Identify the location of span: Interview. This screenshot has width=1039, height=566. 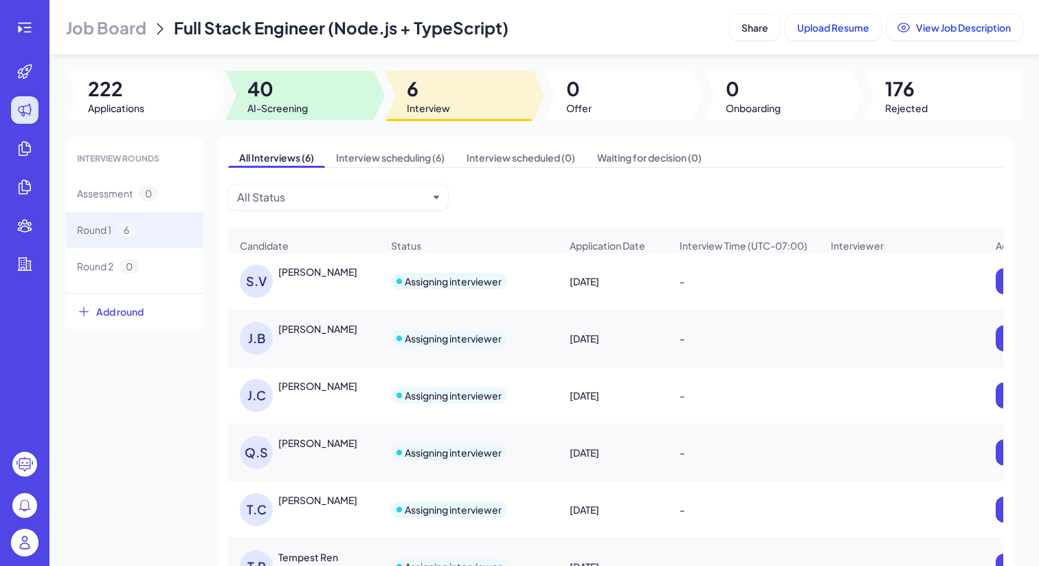
(428, 108).